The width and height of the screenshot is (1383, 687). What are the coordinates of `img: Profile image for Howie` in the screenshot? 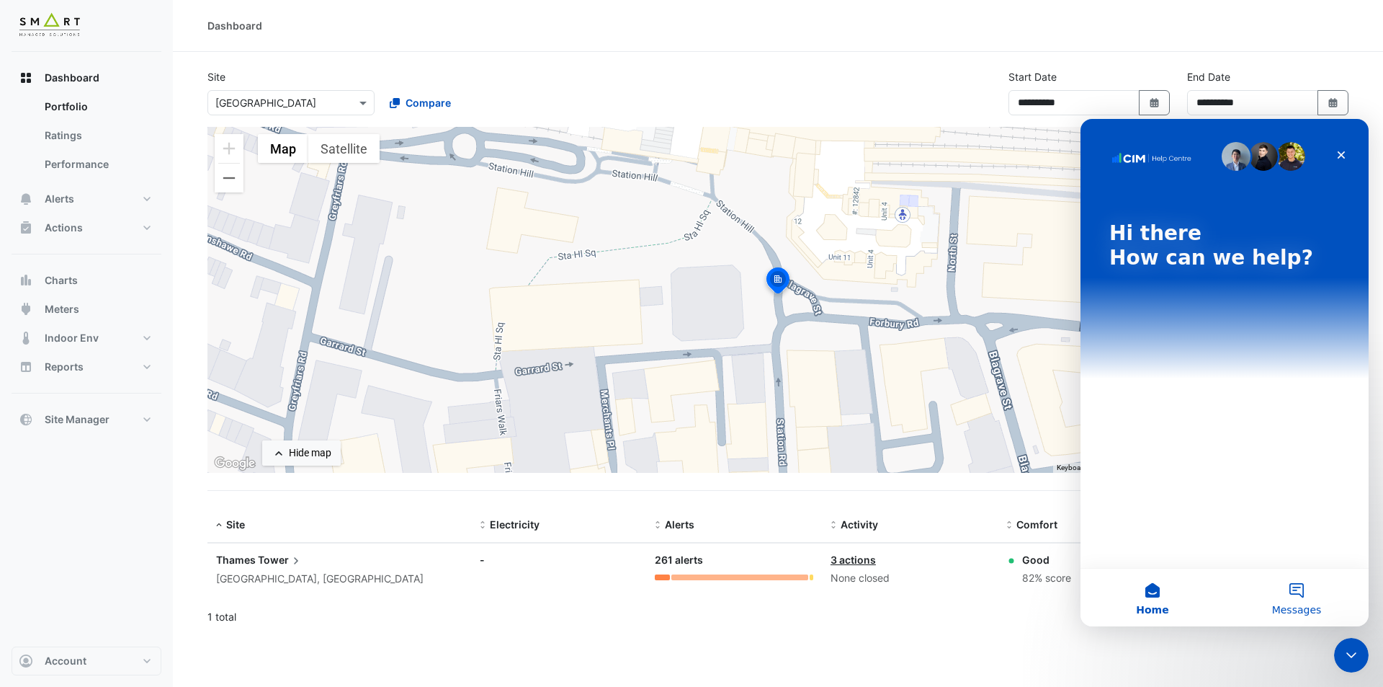 It's located at (210, 37).